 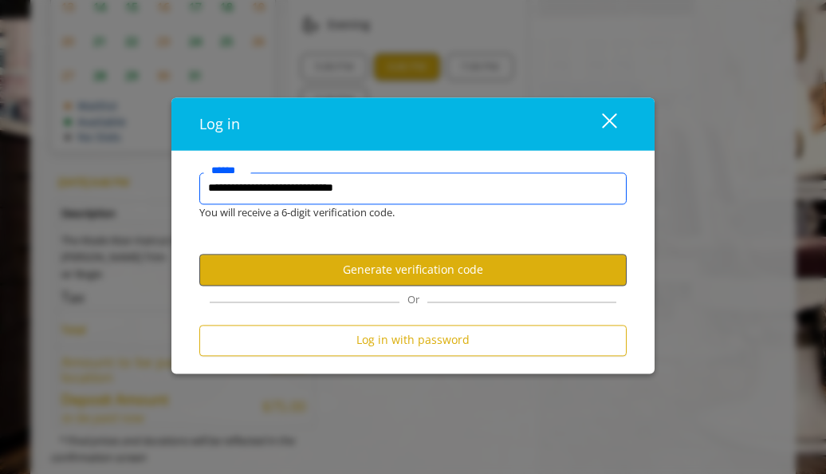 I want to click on span: Or, so click(x=413, y=299).